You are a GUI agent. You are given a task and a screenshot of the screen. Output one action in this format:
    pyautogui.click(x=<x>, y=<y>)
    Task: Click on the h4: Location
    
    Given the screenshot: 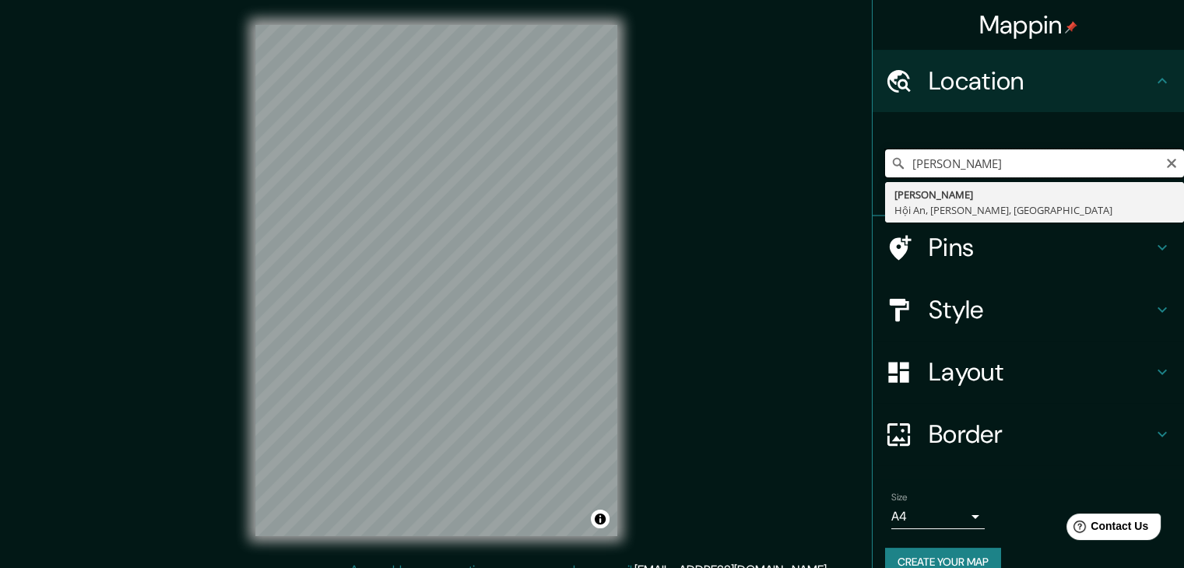 What is the action you would take?
    pyautogui.click(x=1041, y=81)
    